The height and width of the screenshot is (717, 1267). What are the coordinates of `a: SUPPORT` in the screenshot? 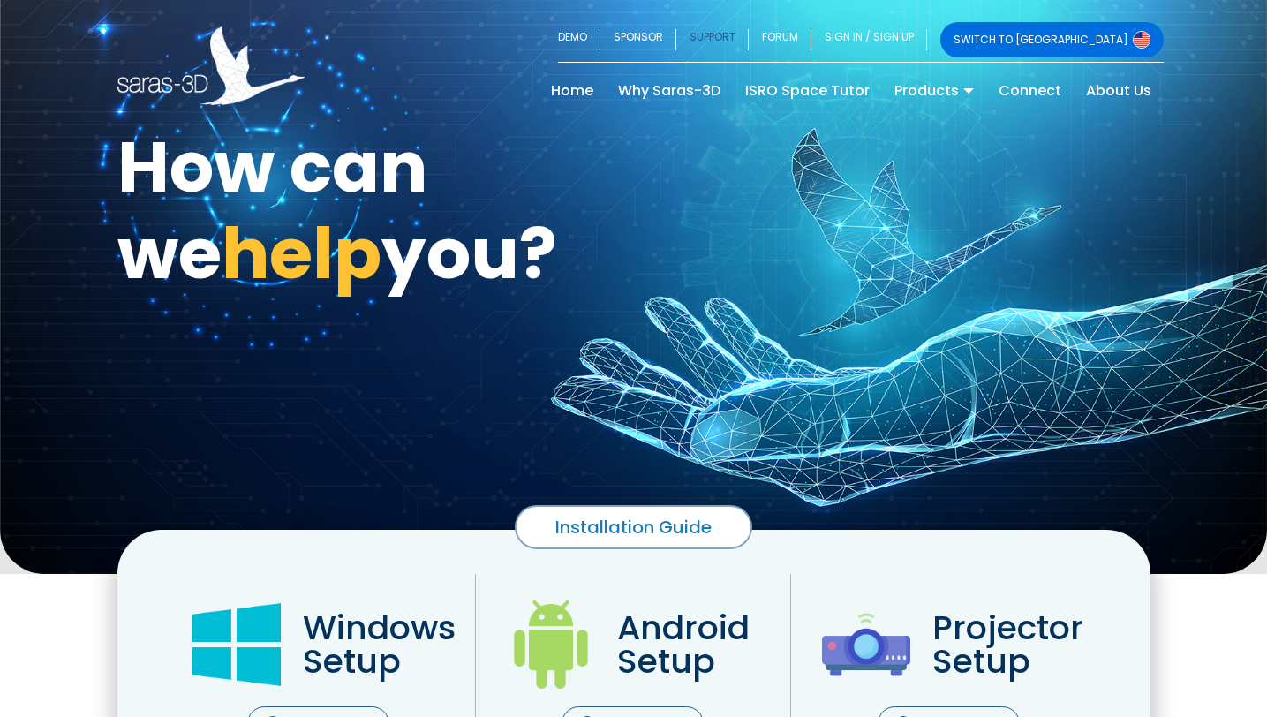 It's located at (712, 40).